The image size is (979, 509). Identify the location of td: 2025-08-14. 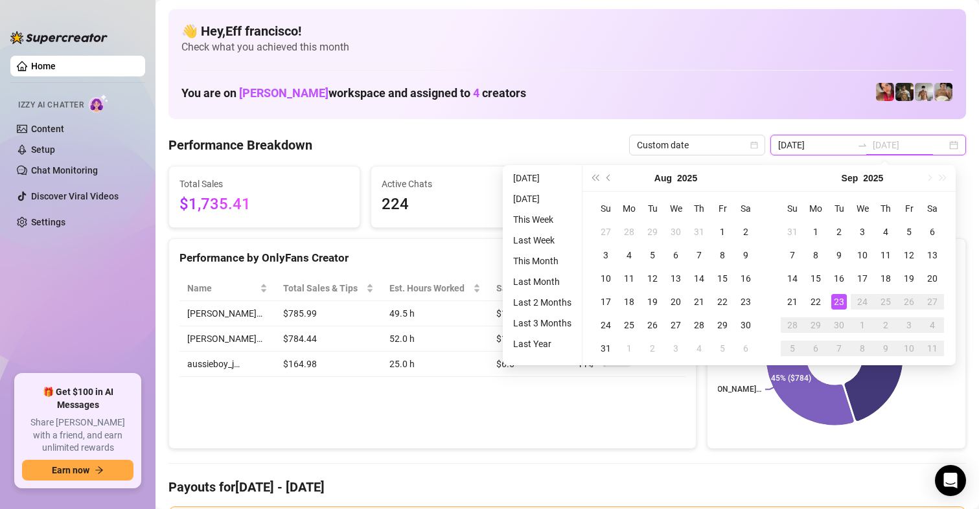
(699, 279).